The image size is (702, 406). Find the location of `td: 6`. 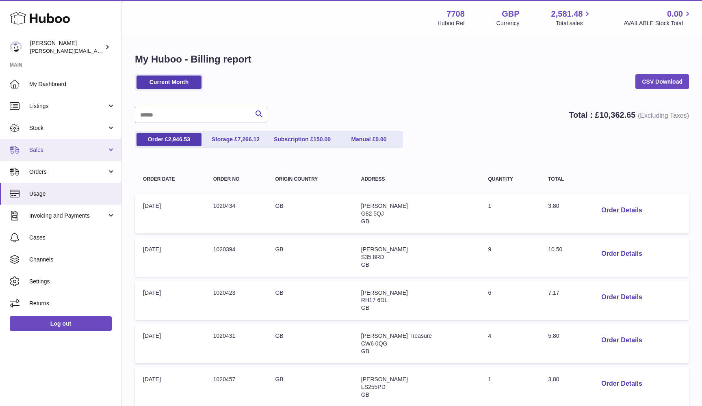

td: 6 is located at coordinates (510, 301).